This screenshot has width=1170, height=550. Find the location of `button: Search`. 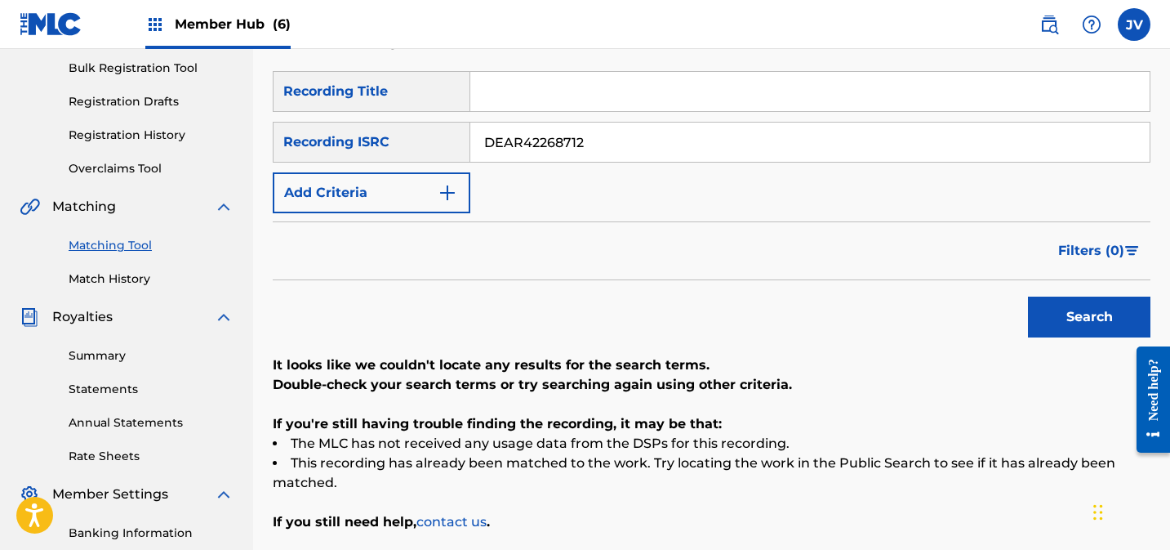

button: Search is located at coordinates (1089, 317).